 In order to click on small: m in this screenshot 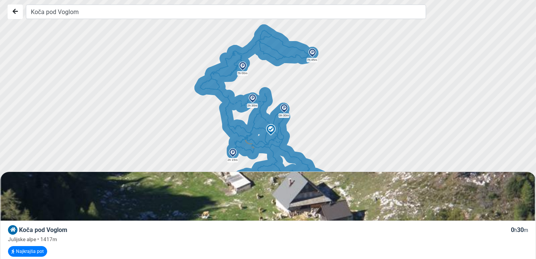, I will do `click(526, 230)`.